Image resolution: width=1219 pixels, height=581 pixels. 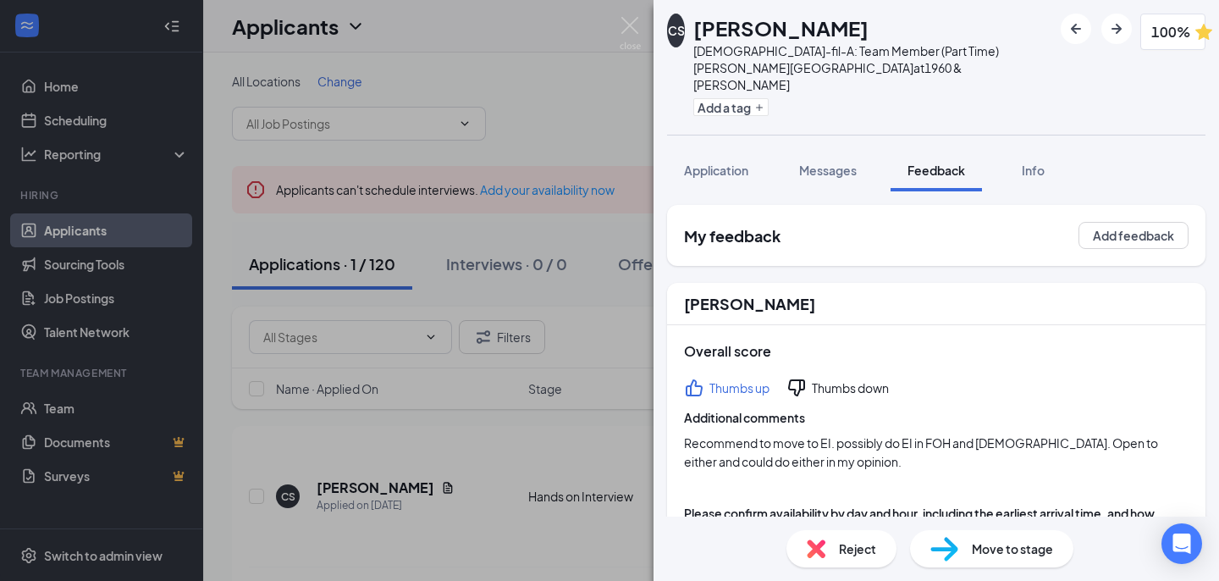 I want to click on button: Add feedback, so click(x=1134, y=235).